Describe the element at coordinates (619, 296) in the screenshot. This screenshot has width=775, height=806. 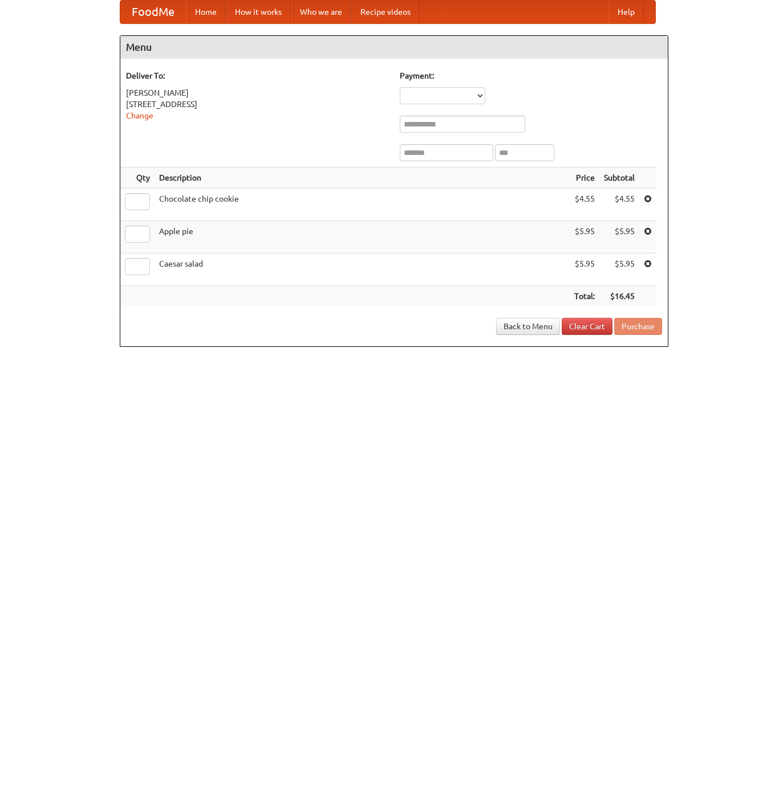
I see `th: $16.45` at that location.